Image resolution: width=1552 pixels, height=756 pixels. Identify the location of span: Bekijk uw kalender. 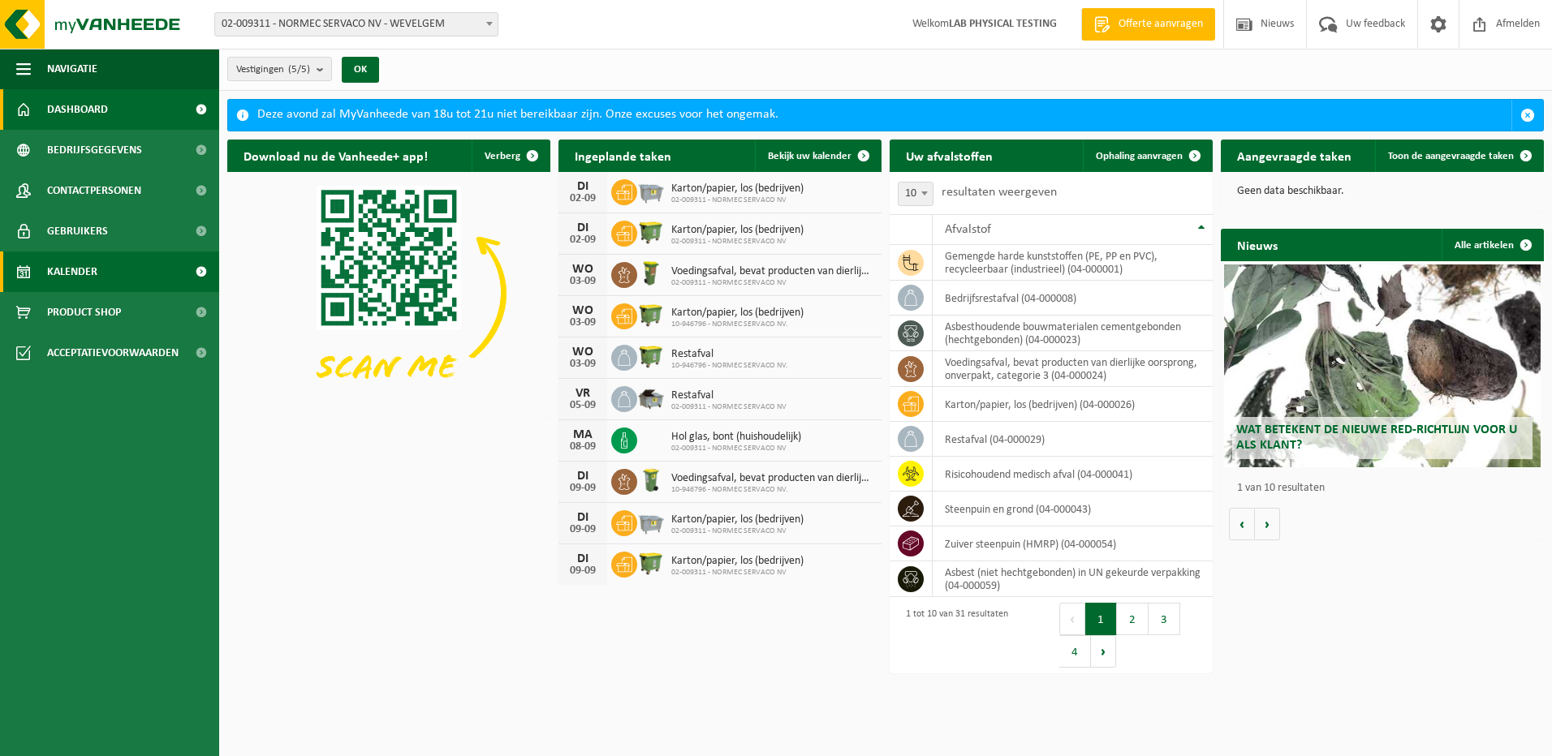
(809, 156).